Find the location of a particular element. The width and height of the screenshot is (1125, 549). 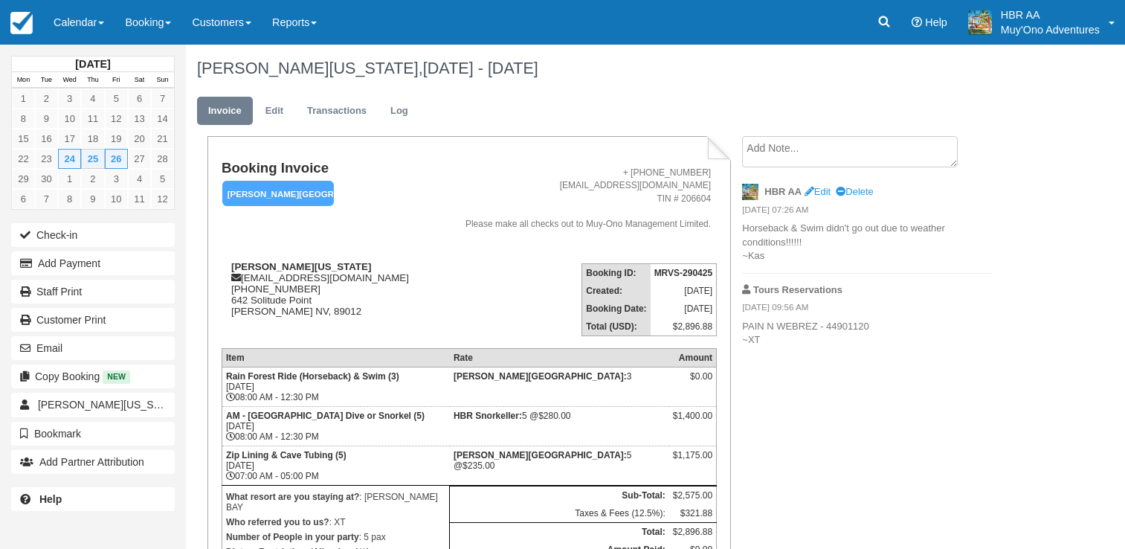

strong: What resort are you staying at? is located at coordinates (292, 497).